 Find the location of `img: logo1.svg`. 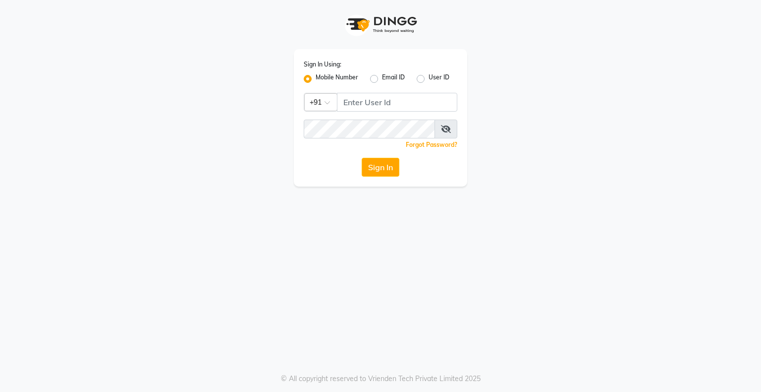

img: logo1.svg is located at coordinates (381, 24).